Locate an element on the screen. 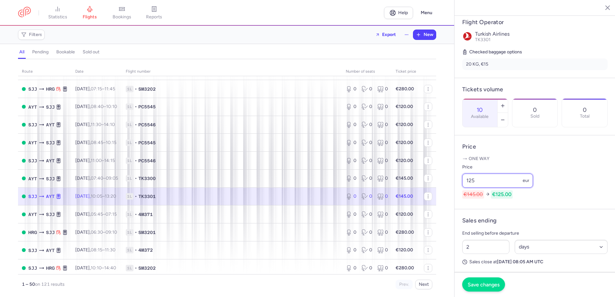  time: 14:10 is located at coordinates (109, 124).